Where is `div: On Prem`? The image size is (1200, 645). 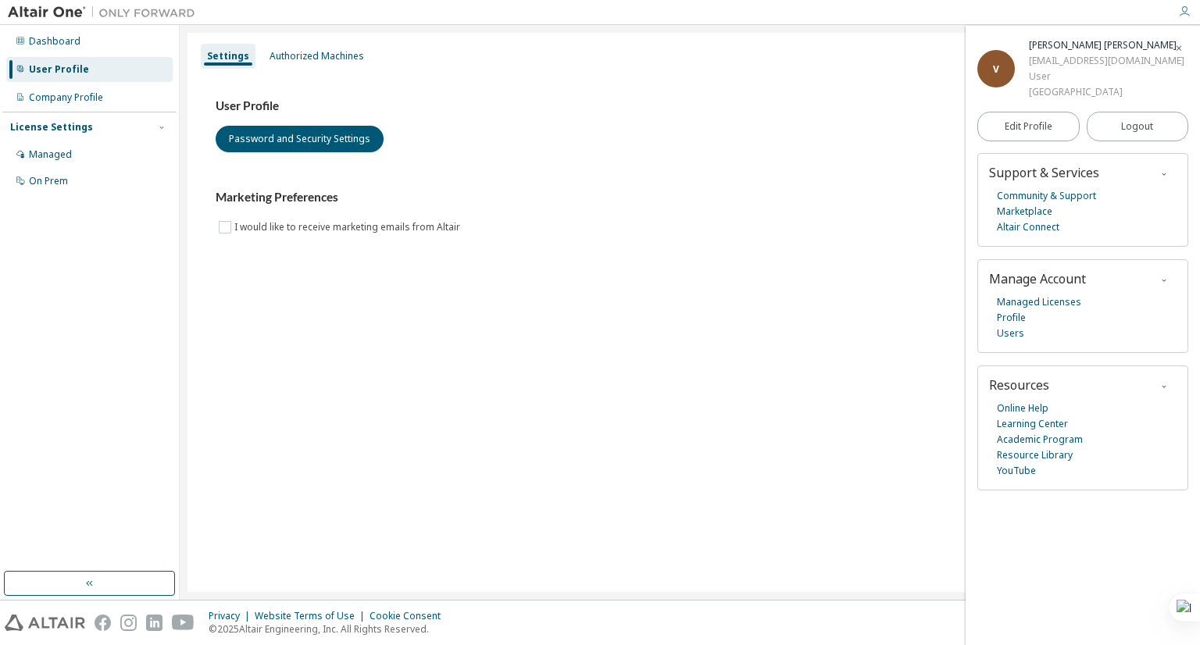
div: On Prem is located at coordinates (48, 181).